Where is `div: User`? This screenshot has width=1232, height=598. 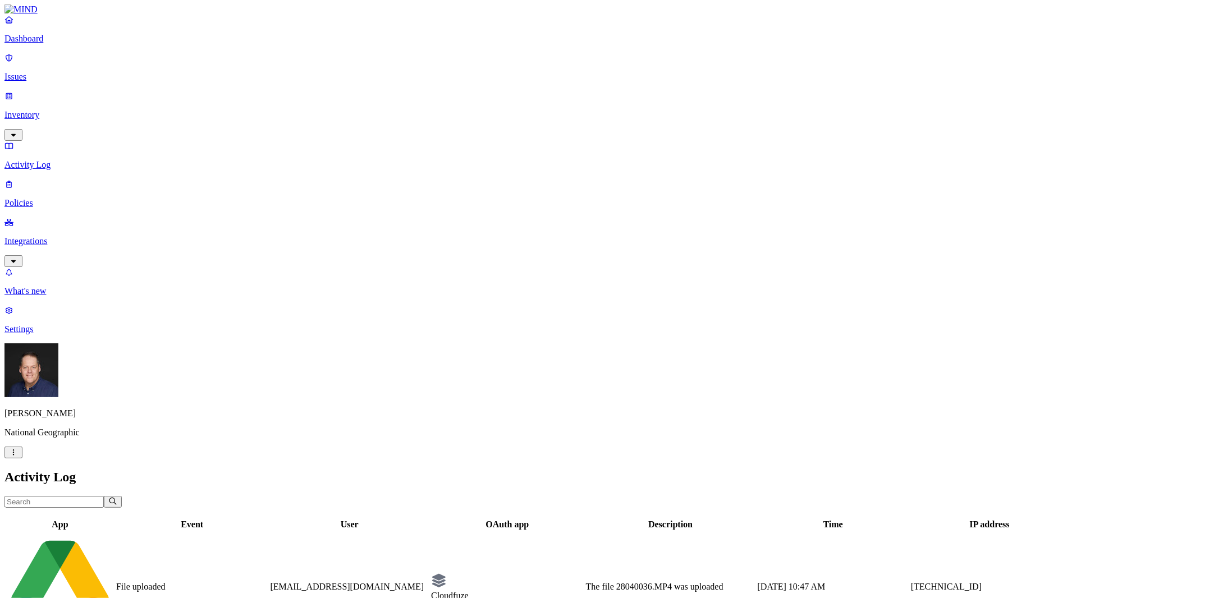
div: User is located at coordinates (350, 525).